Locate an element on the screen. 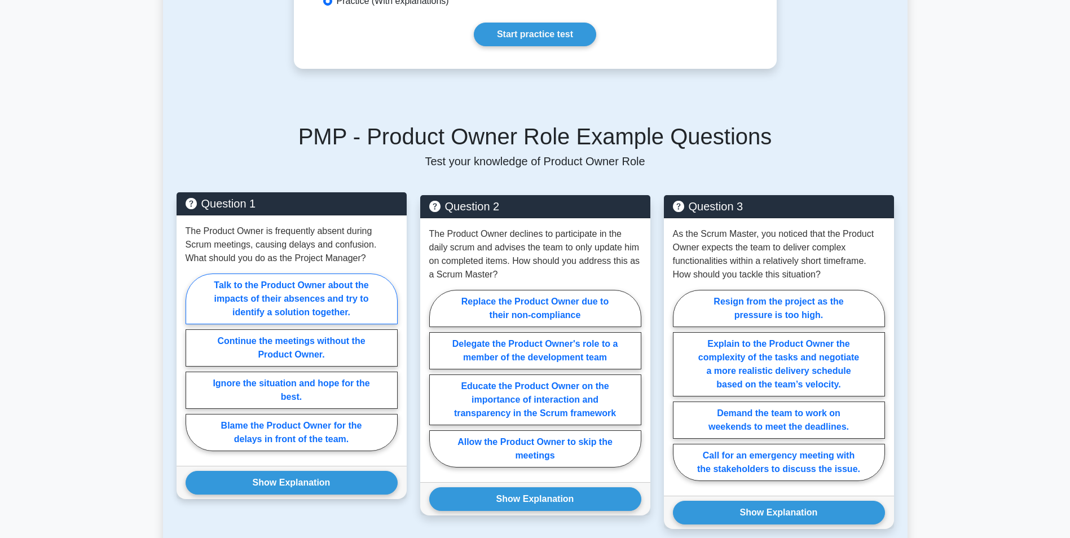  p: Test your knowledge of Product Owner Role is located at coordinates (535, 161).